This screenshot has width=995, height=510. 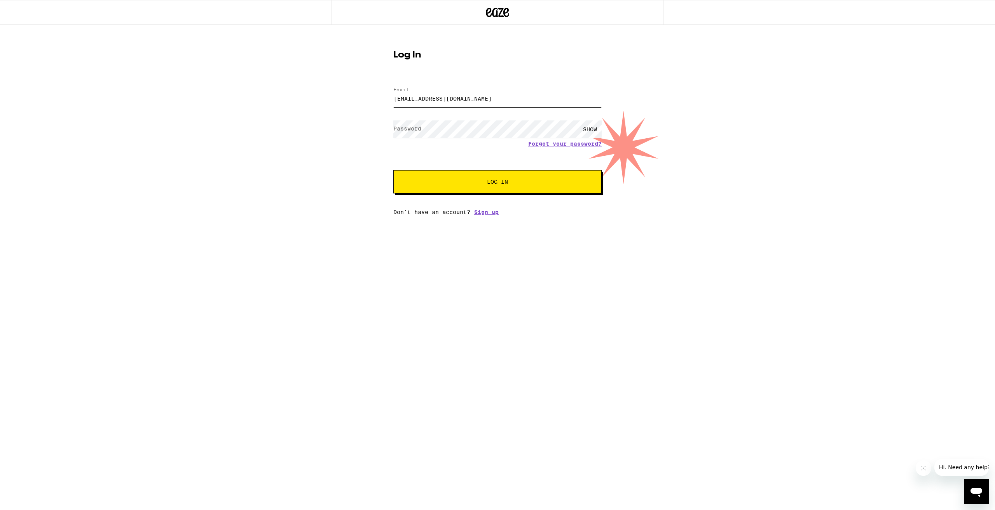 What do you see at coordinates (486, 212) in the screenshot?
I see `a: Sign up` at bounding box center [486, 212].